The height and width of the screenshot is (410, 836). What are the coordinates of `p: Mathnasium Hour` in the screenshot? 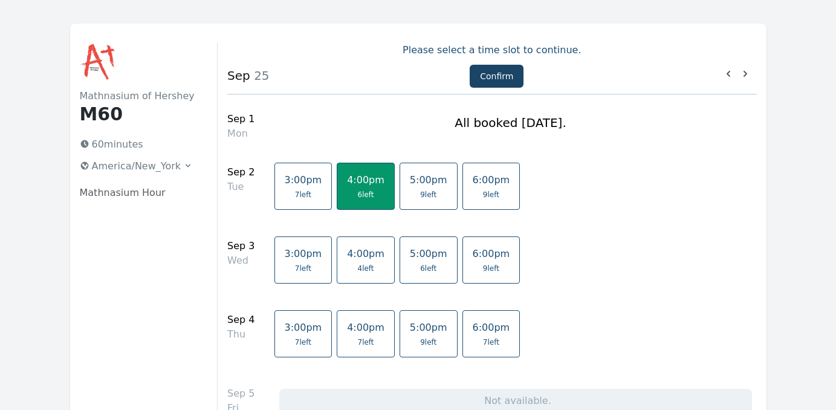 It's located at (139, 193).